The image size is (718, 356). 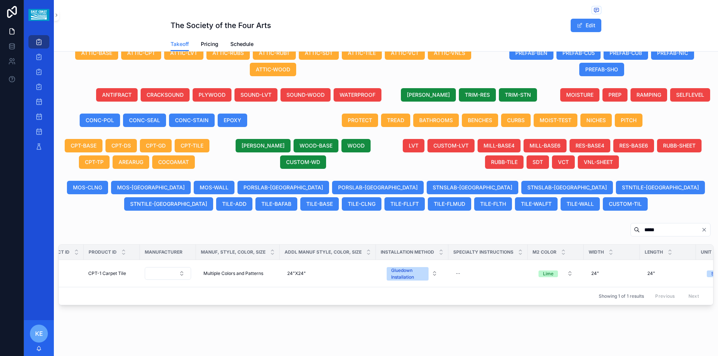 What do you see at coordinates (586, 25) in the screenshot?
I see `button: Edit` at bounding box center [586, 25].